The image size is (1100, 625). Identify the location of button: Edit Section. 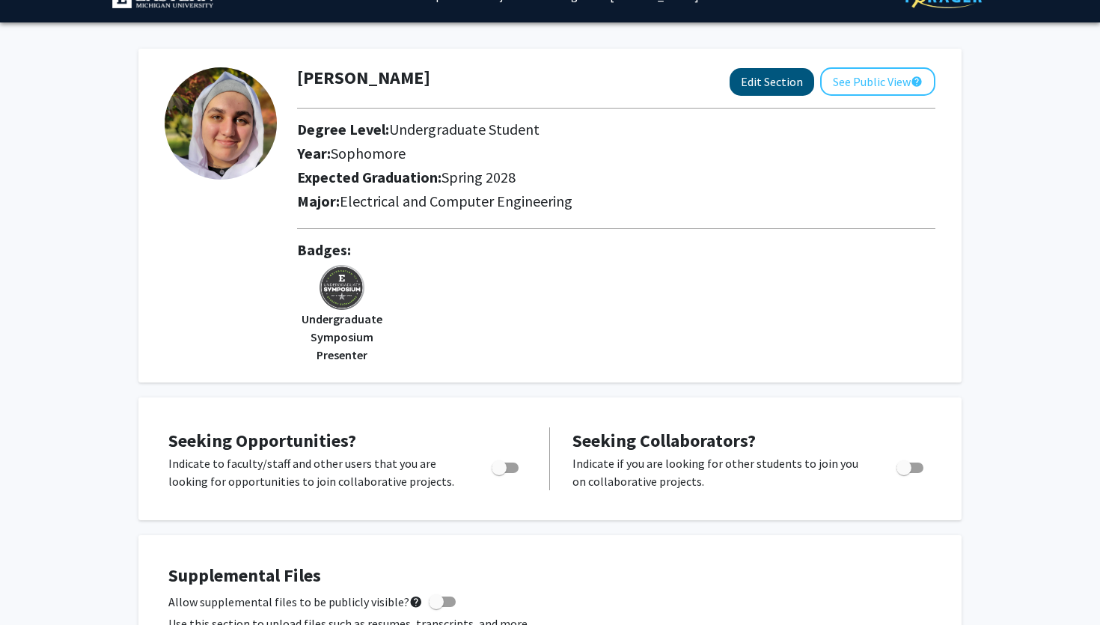
(772, 82).